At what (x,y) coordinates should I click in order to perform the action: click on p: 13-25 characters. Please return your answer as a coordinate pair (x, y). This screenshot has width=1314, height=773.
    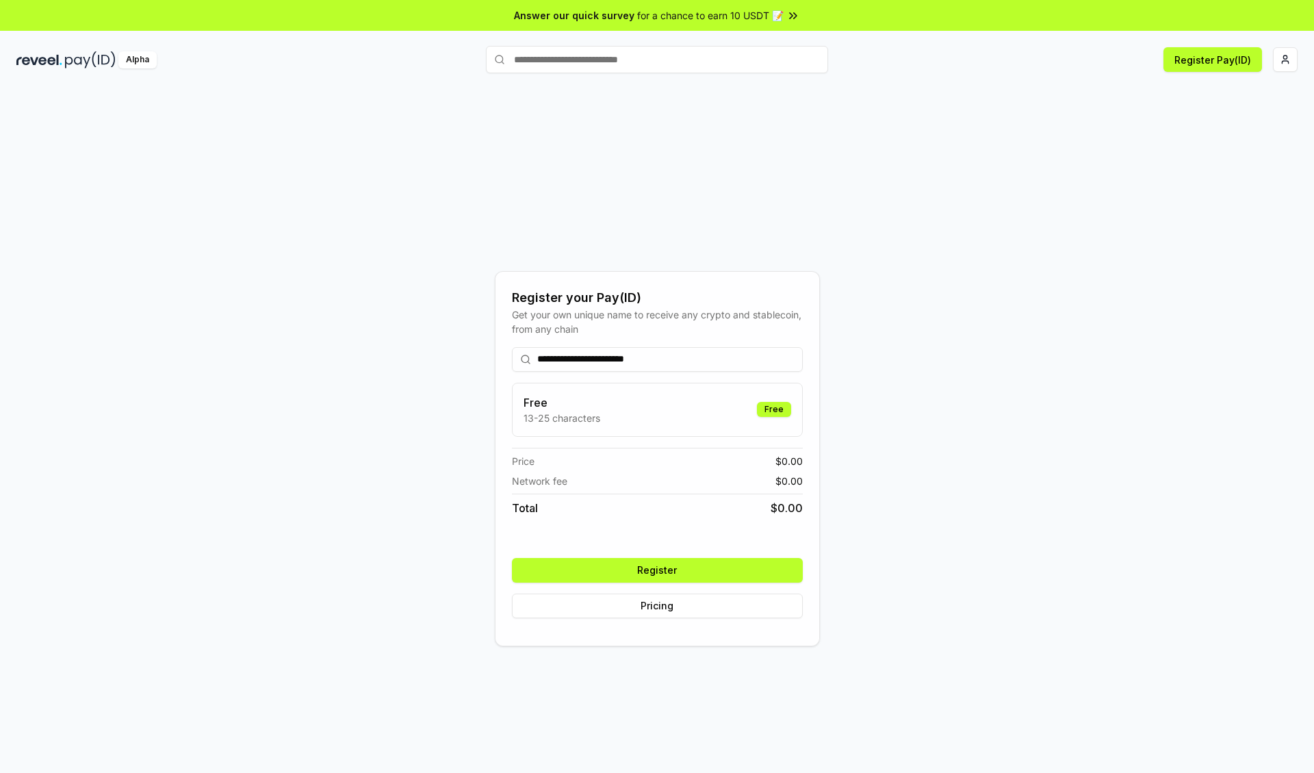
    Looking at the image, I should click on (562, 418).